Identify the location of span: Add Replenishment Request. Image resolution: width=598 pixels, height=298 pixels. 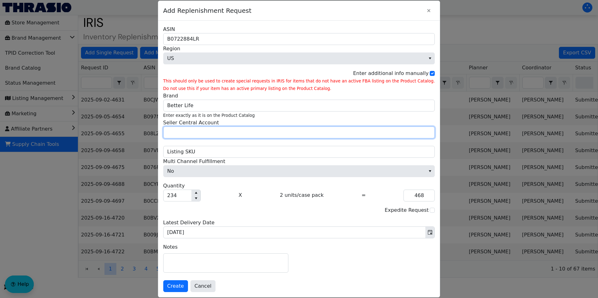
(293, 11).